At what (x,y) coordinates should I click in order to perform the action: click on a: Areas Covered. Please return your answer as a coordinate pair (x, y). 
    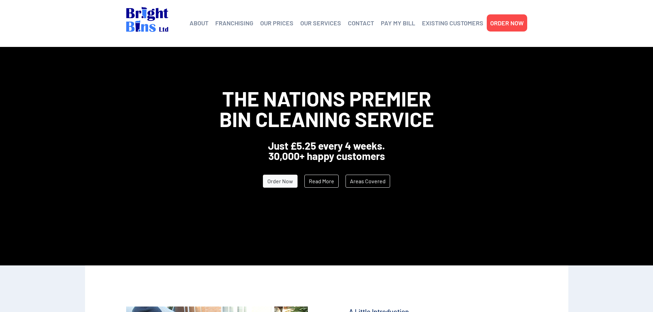
    Looking at the image, I should click on (368, 181).